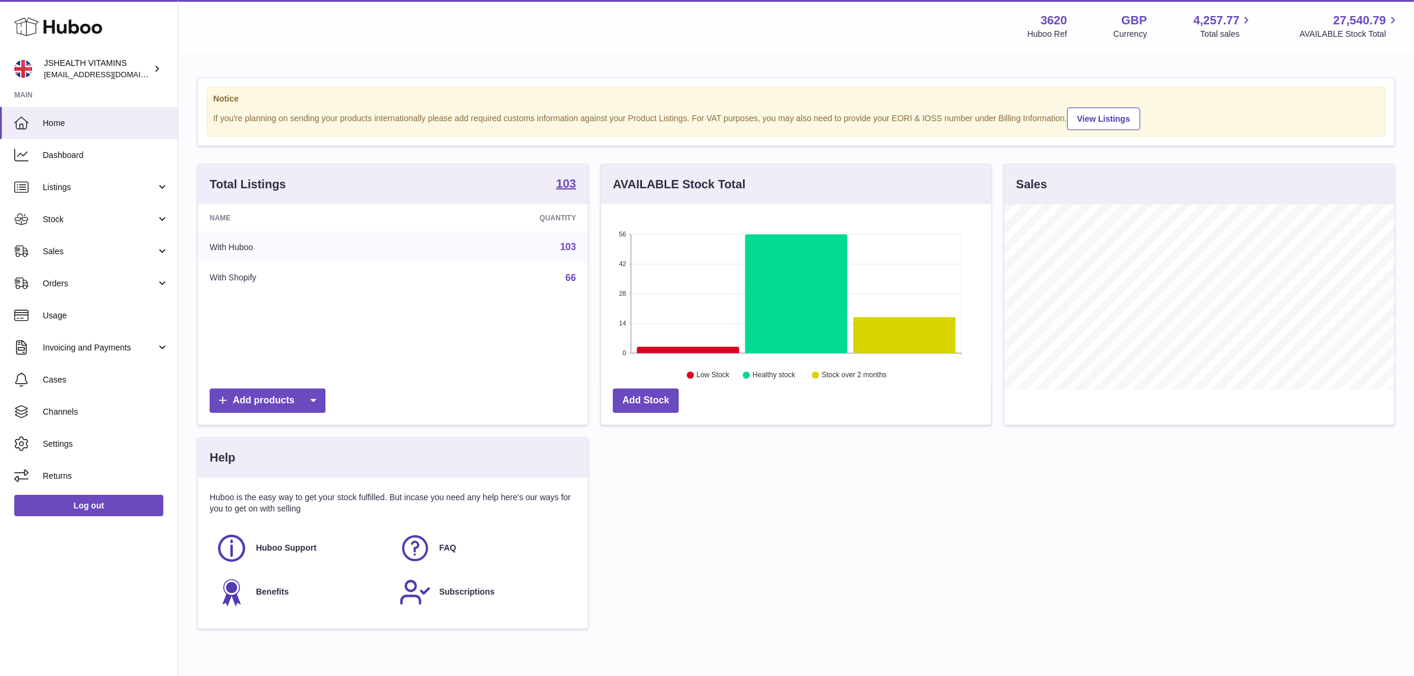  I want to click on span: 4,257.77, so click(1217, 20).